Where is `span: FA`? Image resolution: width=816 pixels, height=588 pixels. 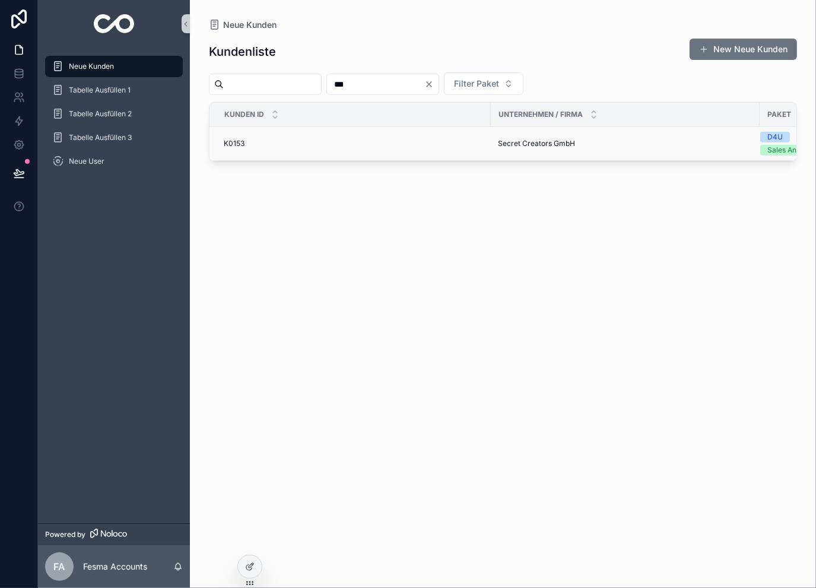
span: FA is located at coordinates (59, 567).